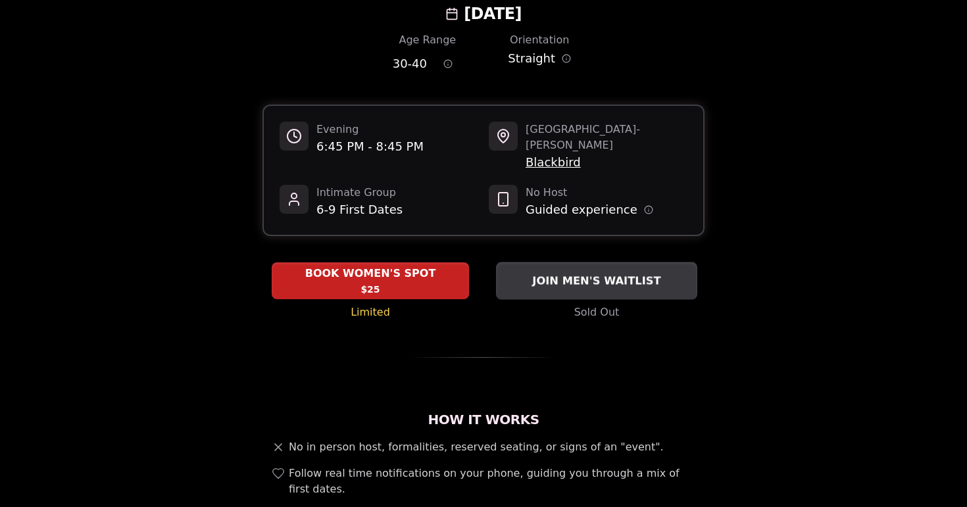 This screenshot has height=507, width=967. What do you see at coordinates (428, 40) in the screenshot?
I see `div: Age Range` at bounding box center [428, 40].